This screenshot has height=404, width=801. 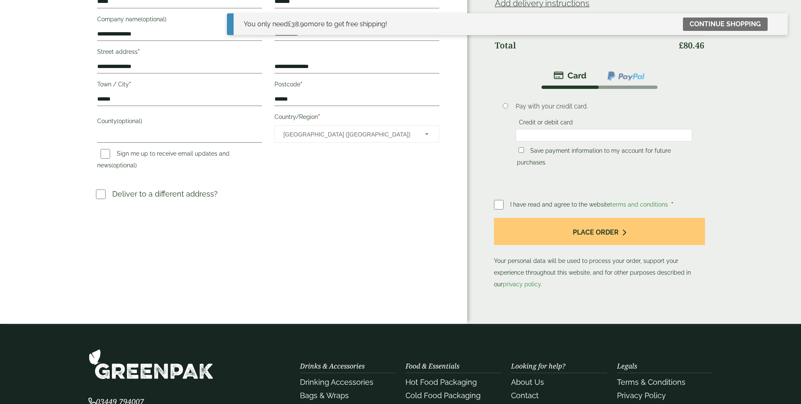 I want to click on label: Credit or debit card, so click(x=545, y=123).